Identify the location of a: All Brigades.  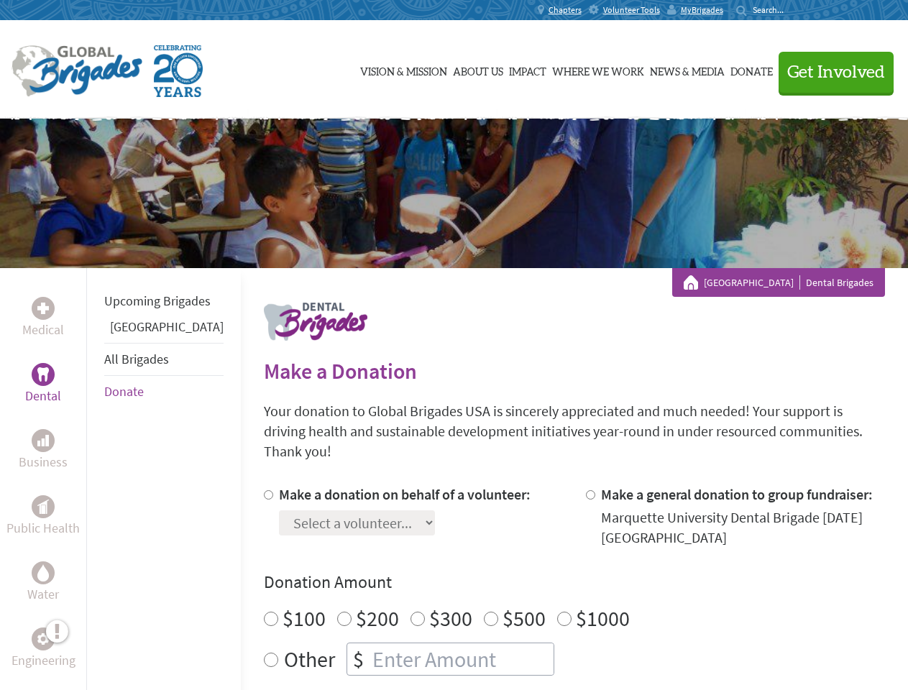
(137, 359).